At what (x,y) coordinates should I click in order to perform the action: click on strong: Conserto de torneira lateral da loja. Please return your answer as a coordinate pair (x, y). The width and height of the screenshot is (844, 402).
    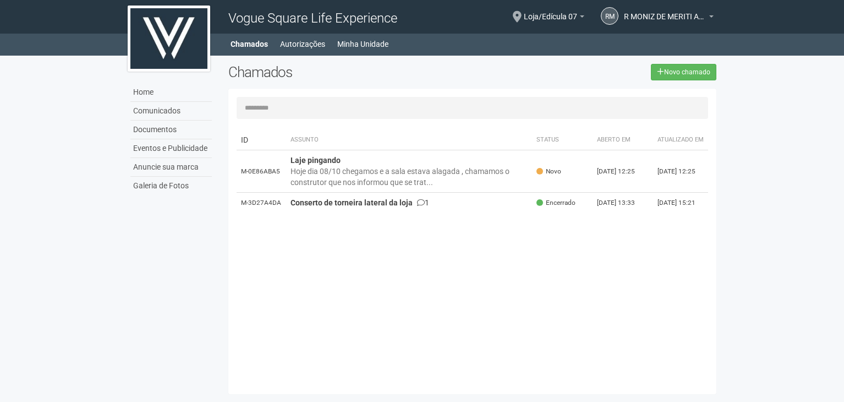
    Looking at the image, I should click on (352, 203).